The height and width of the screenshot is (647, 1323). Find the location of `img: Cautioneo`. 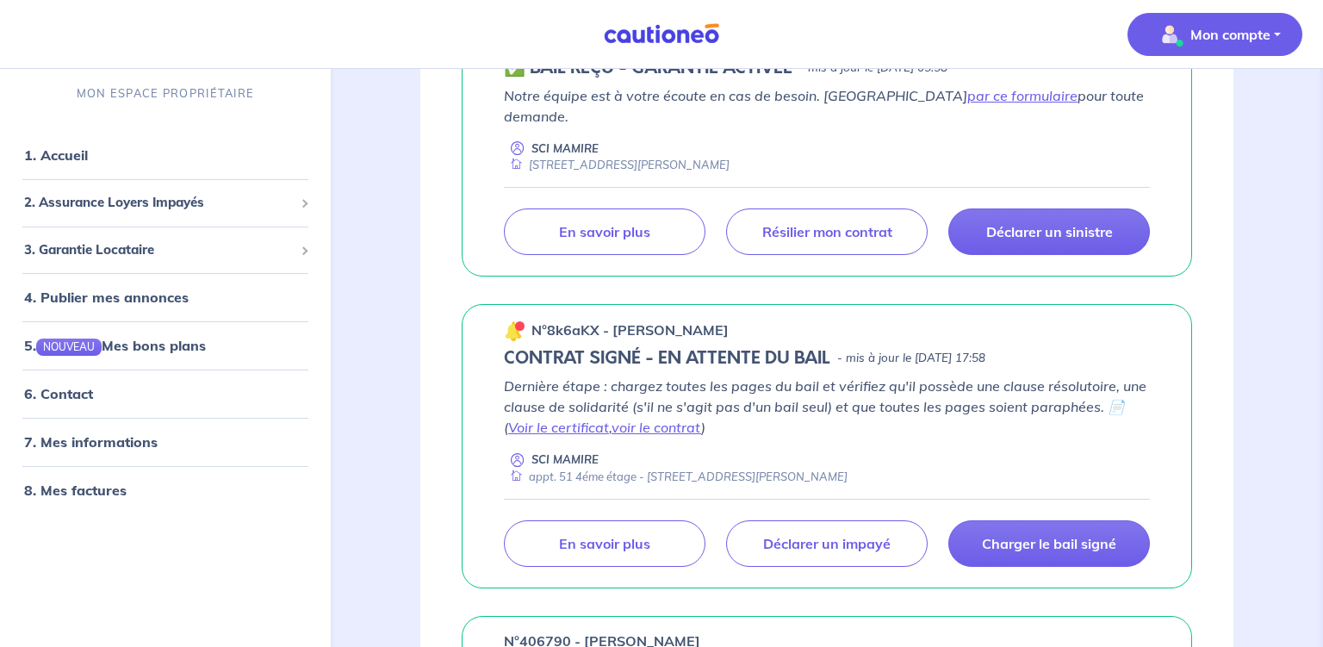

img: Cautioneo is located at coordinates (661, 34).